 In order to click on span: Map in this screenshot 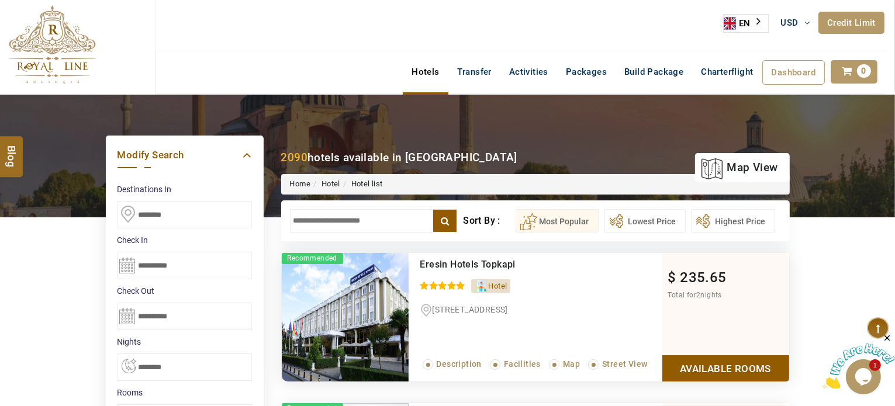, I will do `click(571, 364)`.